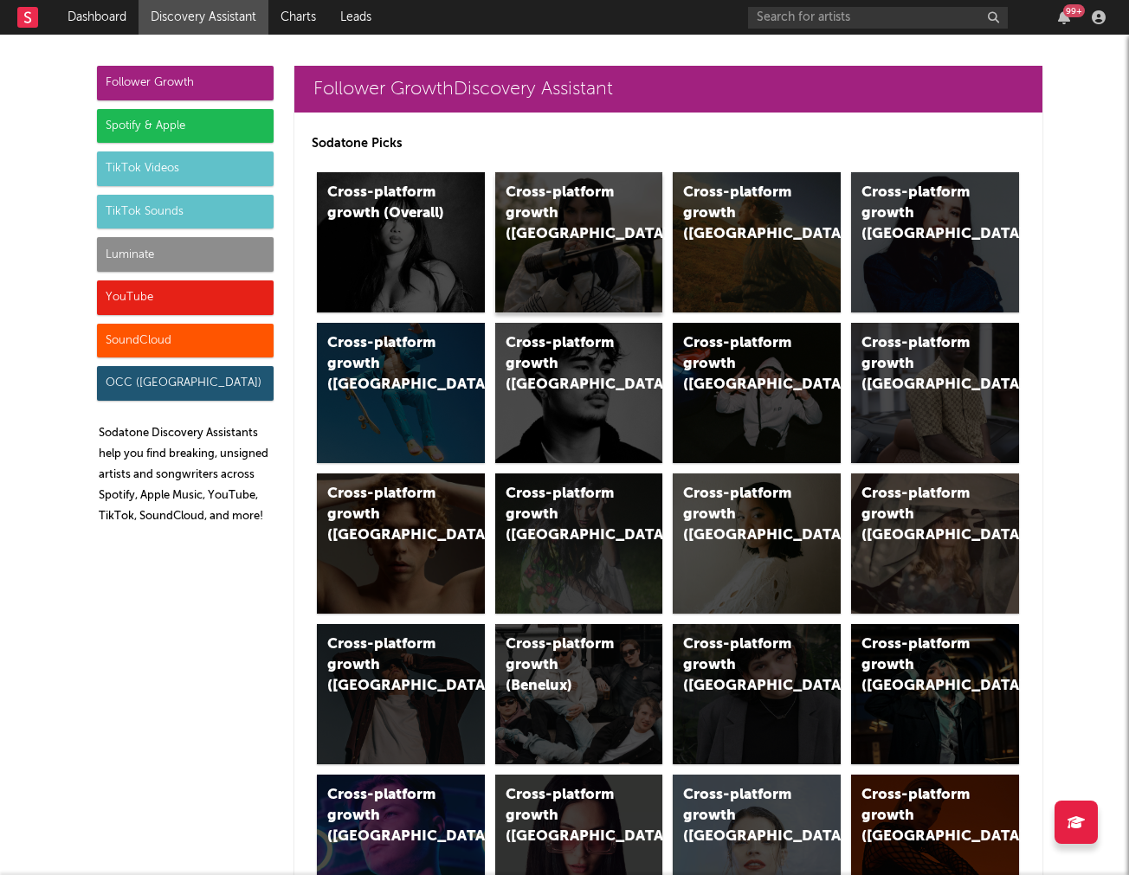  I want to click on div: Cross-platform growth (Overall), so click(386, 203).